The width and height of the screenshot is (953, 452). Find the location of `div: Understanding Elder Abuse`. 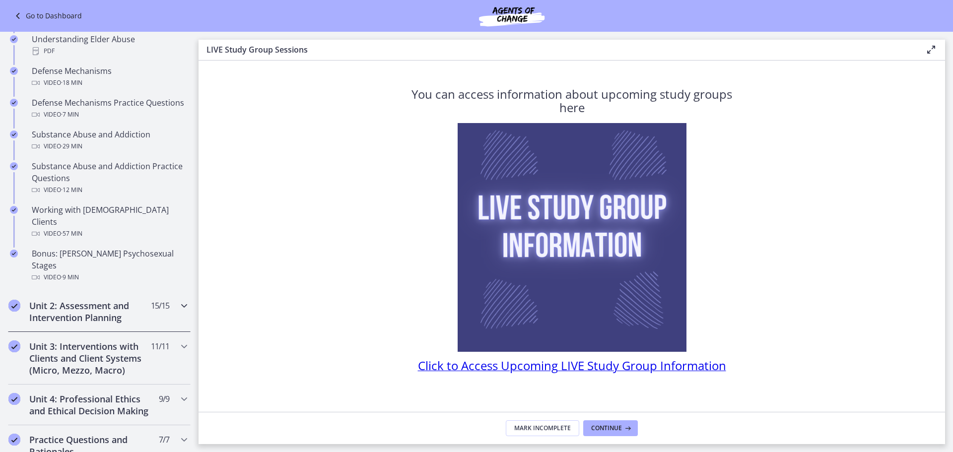

div: Understanding Elder Abuse is located at coordinates (109, 45).